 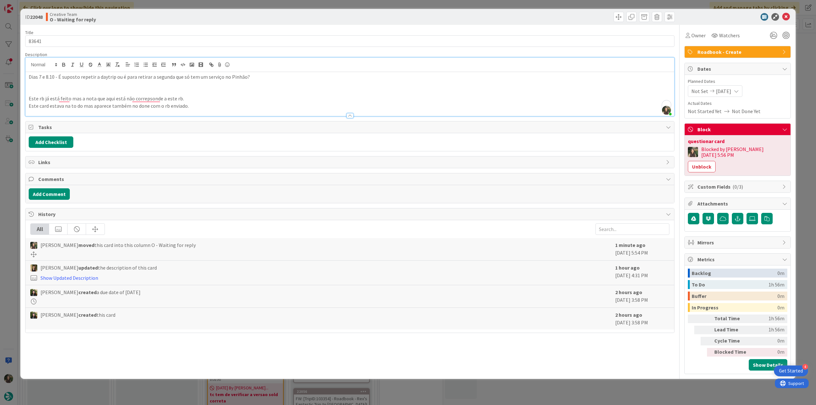 What do you see at coordinates (734, 308) in the screenshot?
I see `div: In Progress` at bounding box center [734, 308].